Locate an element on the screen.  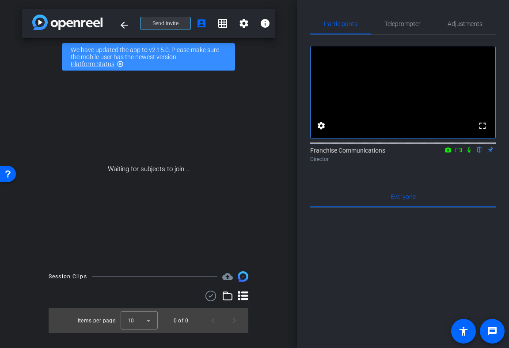
div: Session Clips is located at coordinates (68, 277).